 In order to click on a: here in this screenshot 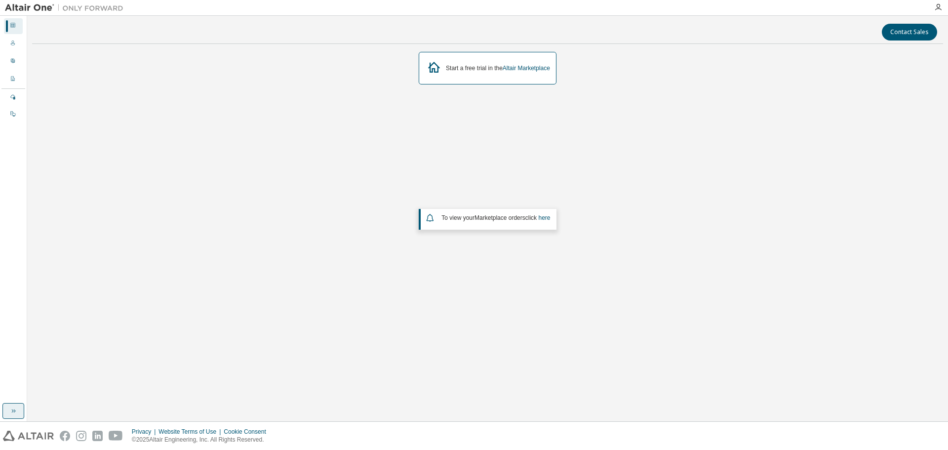, I will do `click(544, 218)`.